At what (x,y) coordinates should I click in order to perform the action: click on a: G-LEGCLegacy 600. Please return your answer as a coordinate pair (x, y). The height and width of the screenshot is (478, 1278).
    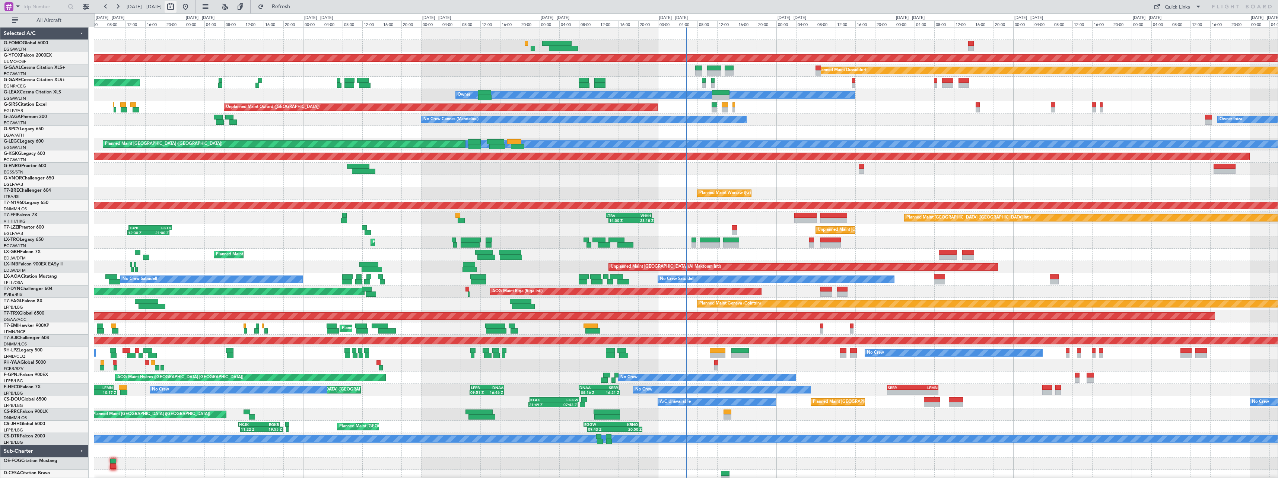
    Looking at the image, I should click on (23, 142).